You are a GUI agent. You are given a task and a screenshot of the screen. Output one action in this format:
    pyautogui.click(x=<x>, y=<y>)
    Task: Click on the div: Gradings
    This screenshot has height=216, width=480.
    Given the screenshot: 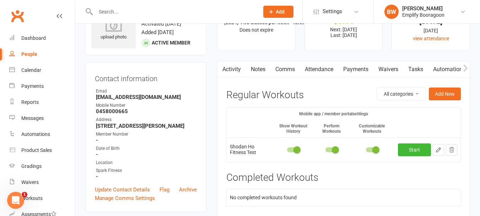 What is the action you would take?
    pyautogui.click(x=31, y=166)
    